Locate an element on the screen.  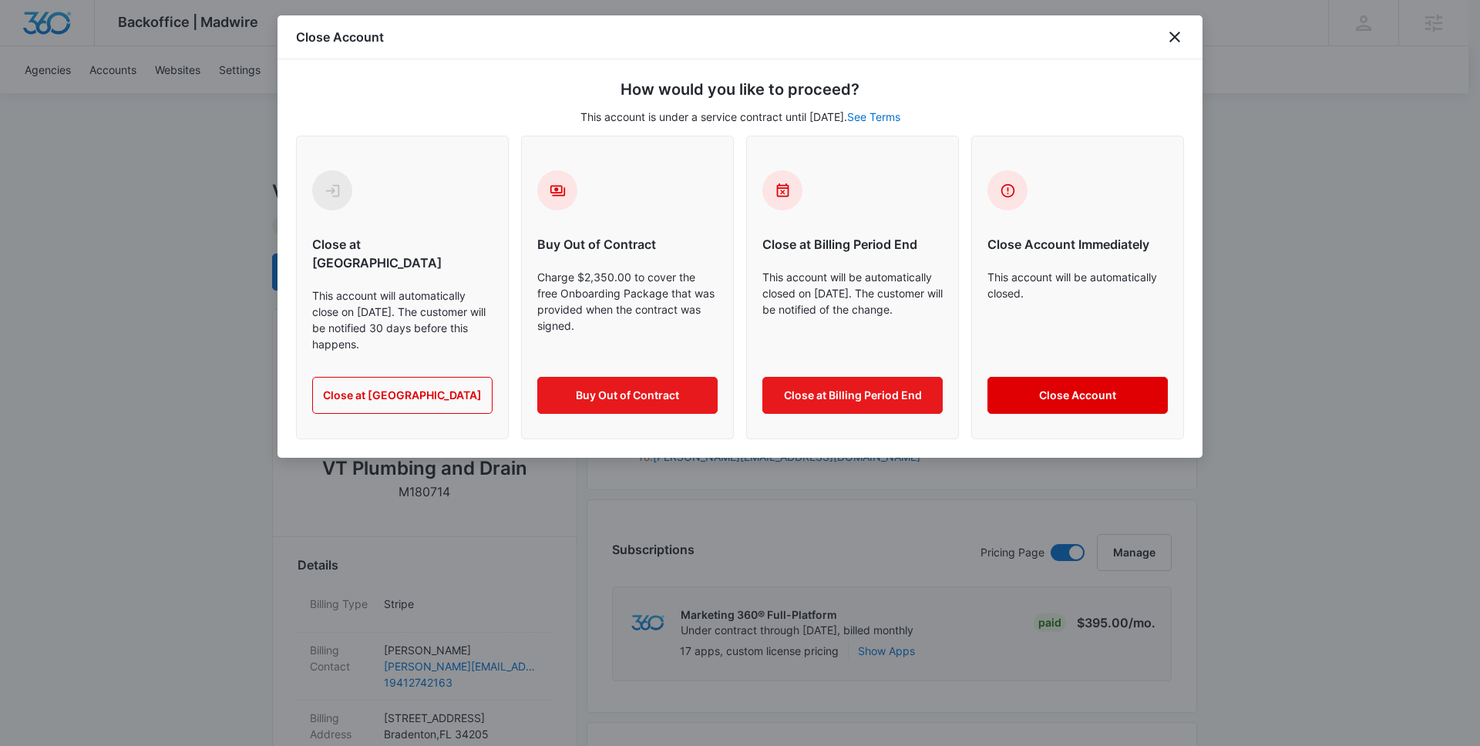
p: This account will be automatically closed. is located at coordinates (1078, 311).